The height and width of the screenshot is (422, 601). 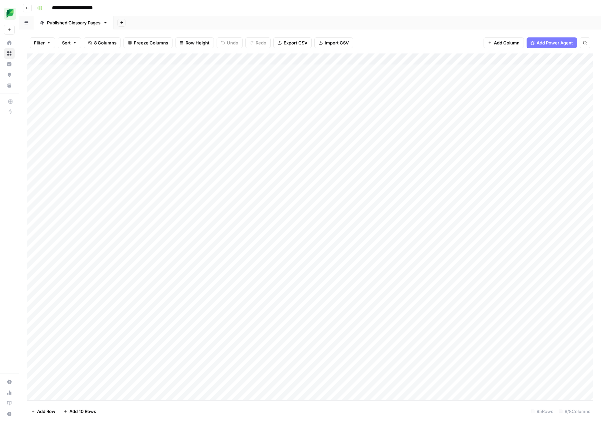 I want to click on button: Sort, so click(x=69, y=43).